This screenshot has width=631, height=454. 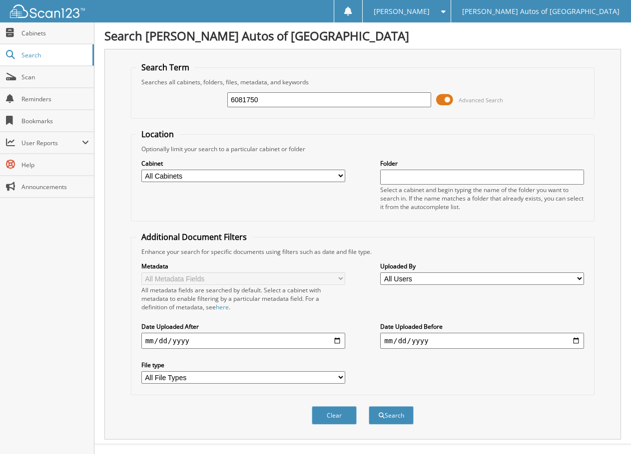 I want to click on span: Scan, so click(x=55, y=77).